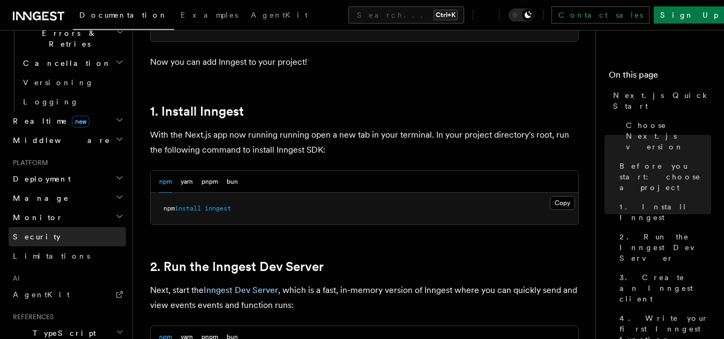  Describe the element at coordinates (51, 102) in the screenshot. I see `span: Logging` at that location.